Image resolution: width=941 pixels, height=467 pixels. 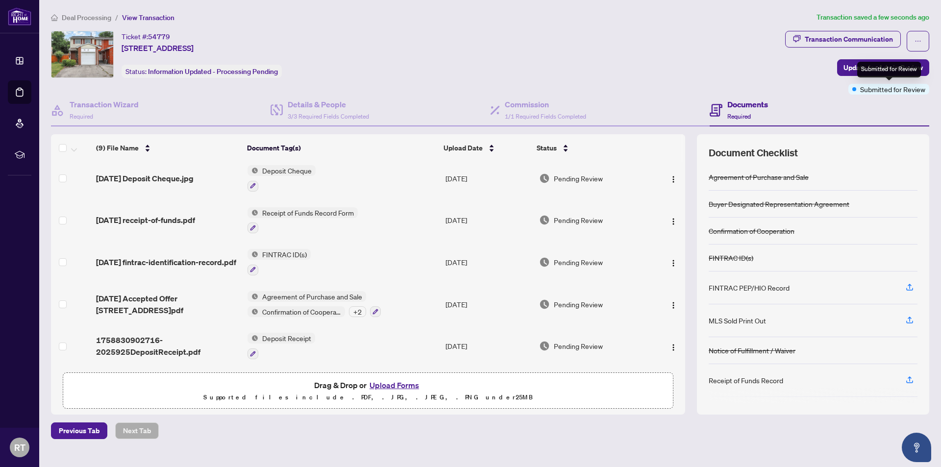 What do you see at coordinates (889, 70) in the screenshot?
I see `div: Submitted for Review` at bounding box center [889, 70].